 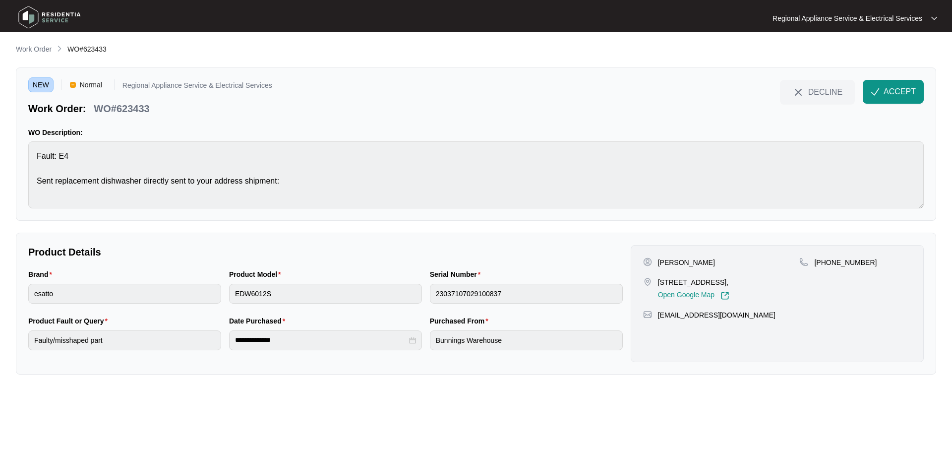 I want to click on img: close-Icon, so click(x=798, y=92).